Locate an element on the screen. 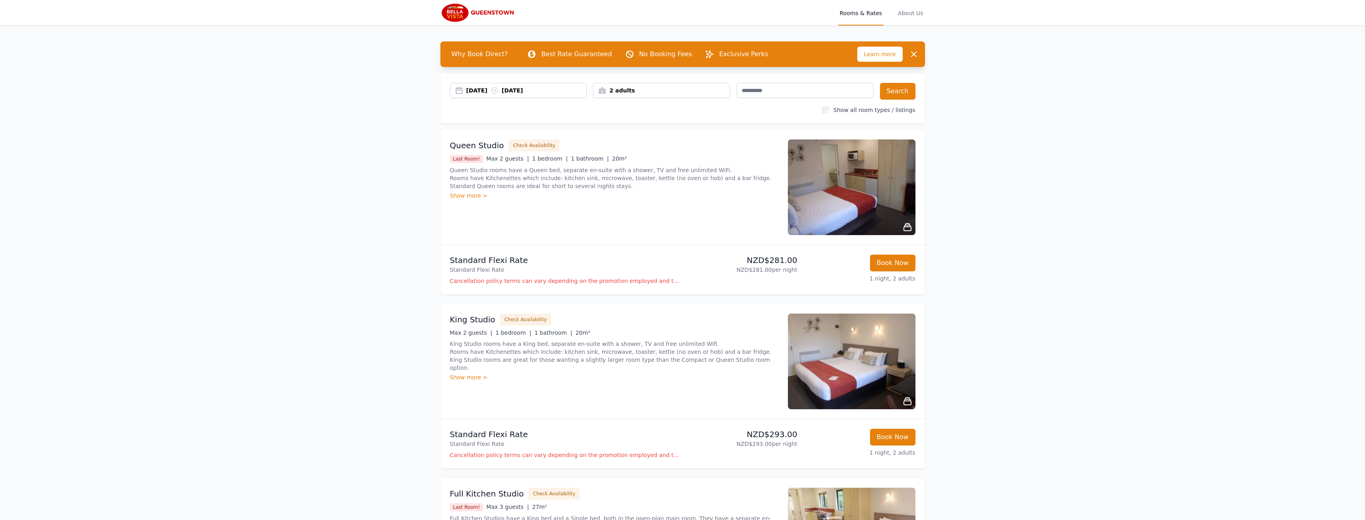 This screenshot has width=1365, height=520. span: Why Book Direct? is located at coordinates (480, 54).